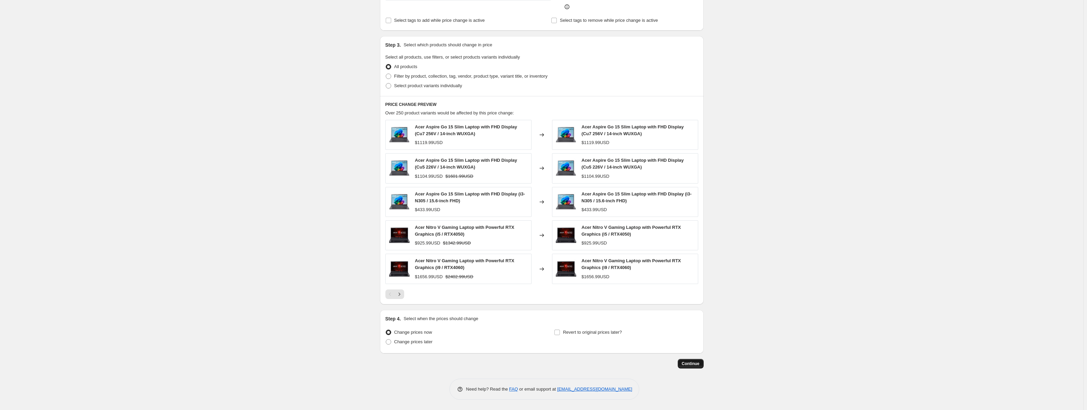 The image size is (1087, 410). What do you see at coordinates (542, 105) in the screenshot?
I see `h6: PRICE CHANGE PREVIEW` at bounding box center [542, 105].